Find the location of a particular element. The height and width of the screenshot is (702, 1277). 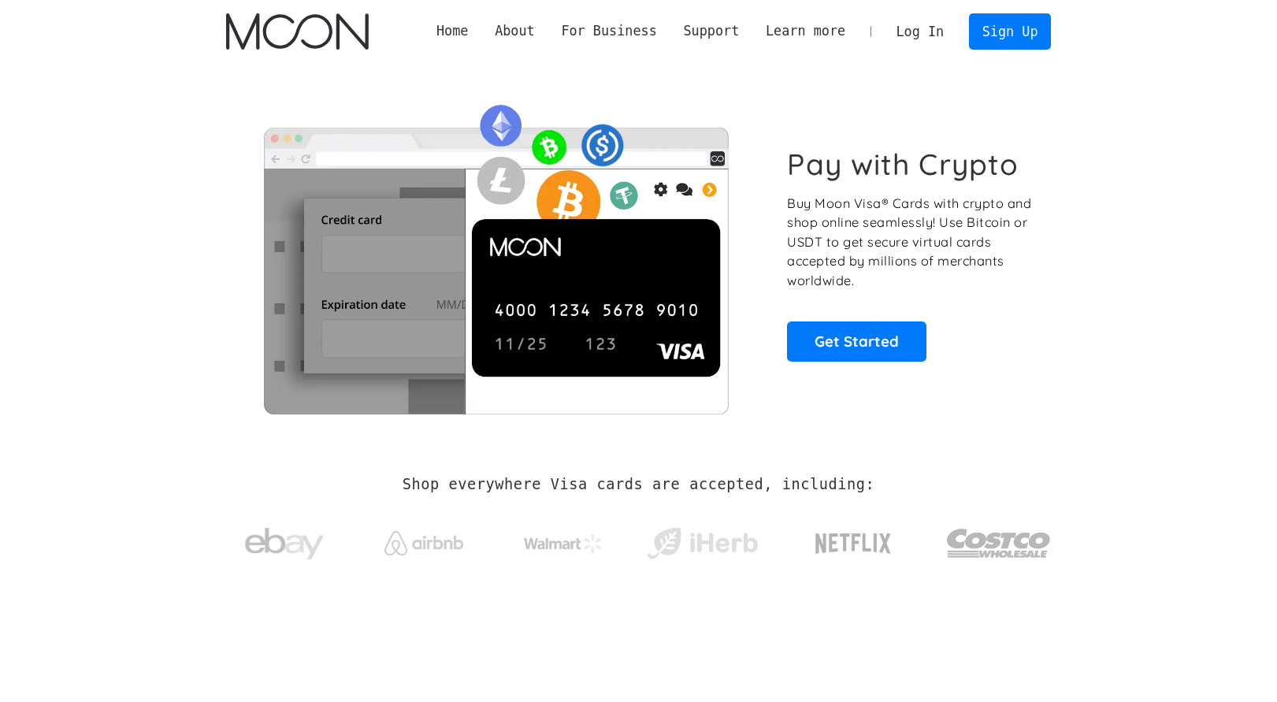

a: Netflix is located at coordinates (853, 539).